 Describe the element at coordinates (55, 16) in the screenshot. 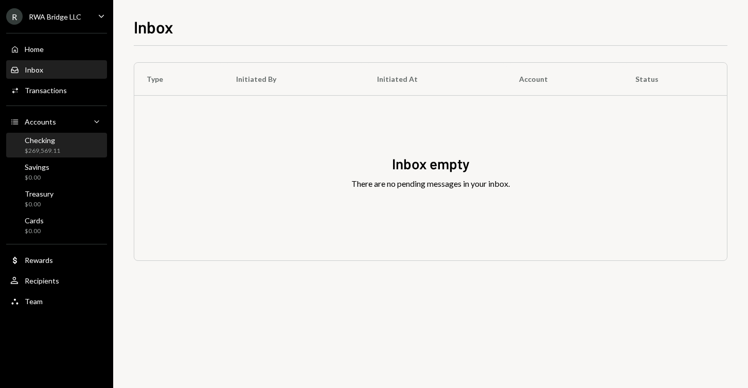

I see `div: RWA Bridge LLC` at that location.